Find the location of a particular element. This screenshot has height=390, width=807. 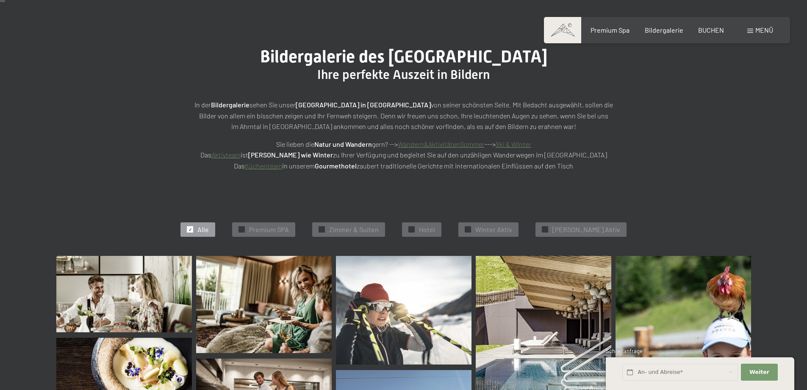

a: Aktivteam is located at coordinates (226, 154).